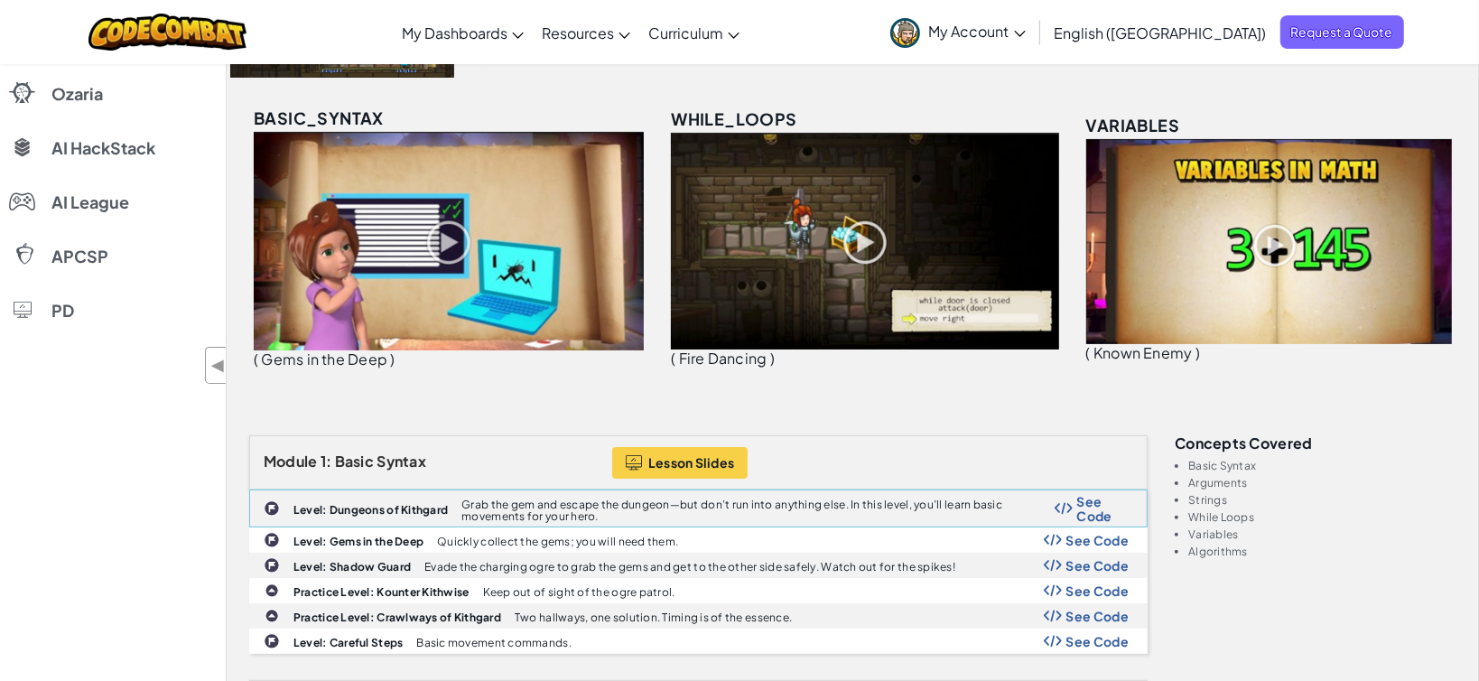 This screenshot has height=681, width=1479. I want to click on span: Resources, so click(578, 33).